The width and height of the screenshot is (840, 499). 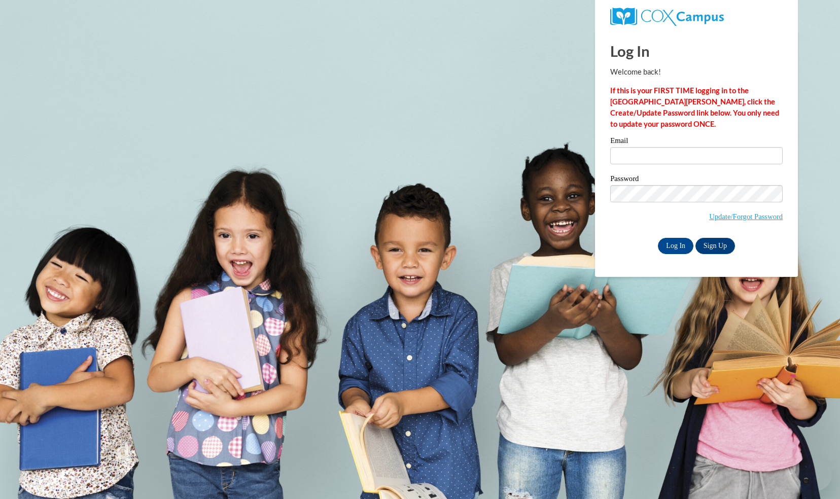 What do you see at coordinates (697, 51) in the screenshot?
I see `h1: Log In` at bounding box center [697, 51].